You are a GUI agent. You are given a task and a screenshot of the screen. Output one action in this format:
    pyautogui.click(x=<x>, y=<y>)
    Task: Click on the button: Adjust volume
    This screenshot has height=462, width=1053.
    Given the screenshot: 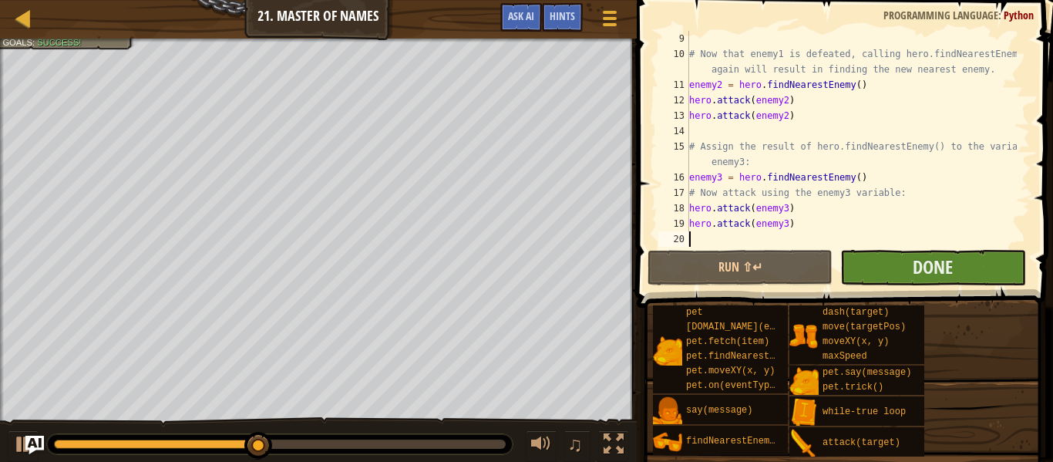 What is the action you would take?
    pyautogui.click(x=541, y=446)
    